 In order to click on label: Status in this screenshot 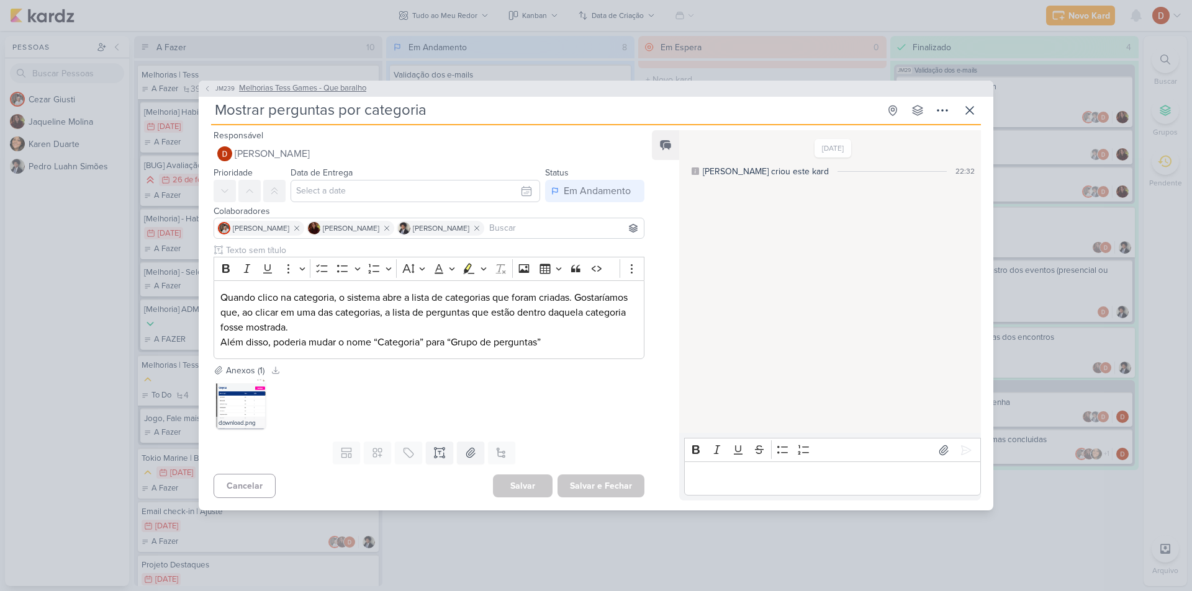, I will do `click(557, 173)`.